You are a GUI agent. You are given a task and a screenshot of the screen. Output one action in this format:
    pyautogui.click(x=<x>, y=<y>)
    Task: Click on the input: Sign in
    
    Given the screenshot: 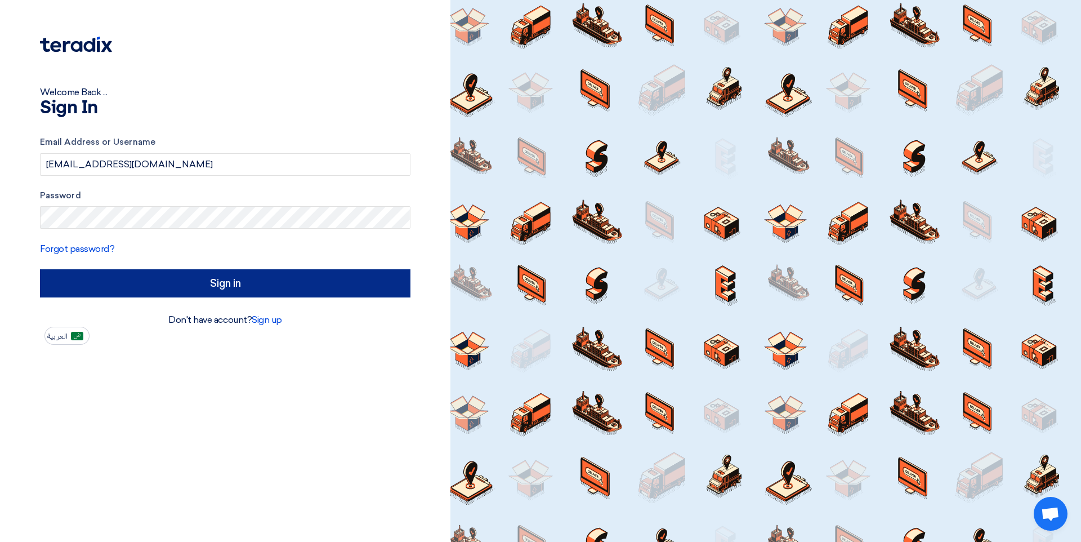 What is the action you would take?
    pyautogui.click(x=225, y=283)
    